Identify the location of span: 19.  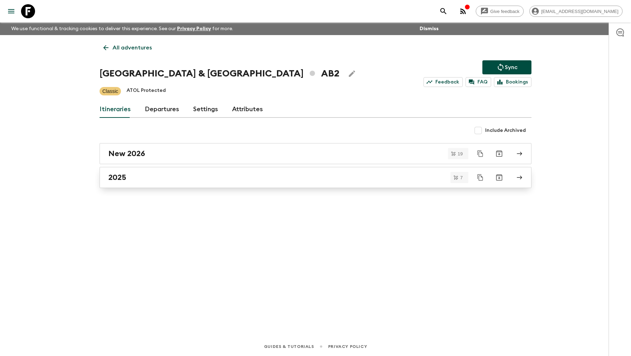
(460, 154).